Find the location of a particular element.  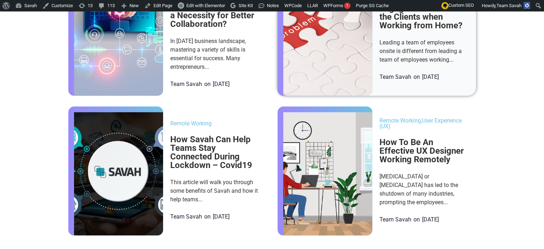

img: Best Remote Working UX Designer is located at coordinates (328, 174).